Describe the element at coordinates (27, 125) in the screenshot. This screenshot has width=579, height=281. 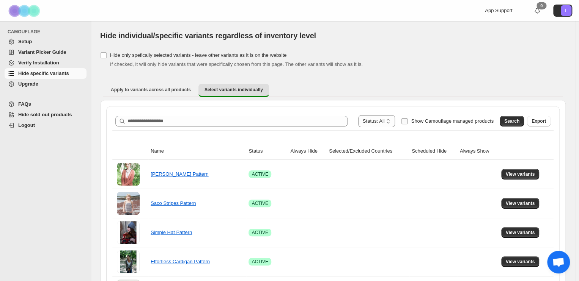
I see `span: Logout` at that location.